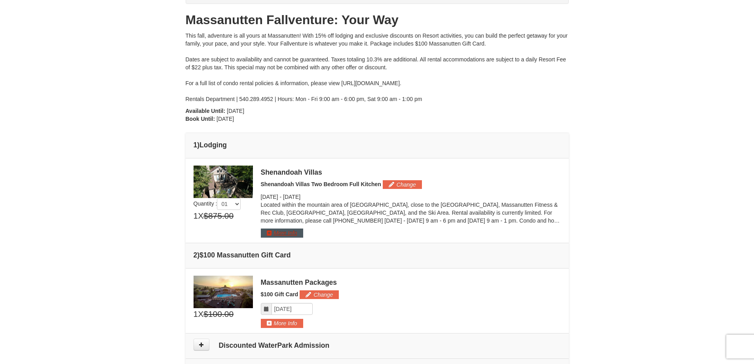  Describe the element at coordinates (411, 282) in the screenshot. I see `div: Massanutten Packages` at that location.